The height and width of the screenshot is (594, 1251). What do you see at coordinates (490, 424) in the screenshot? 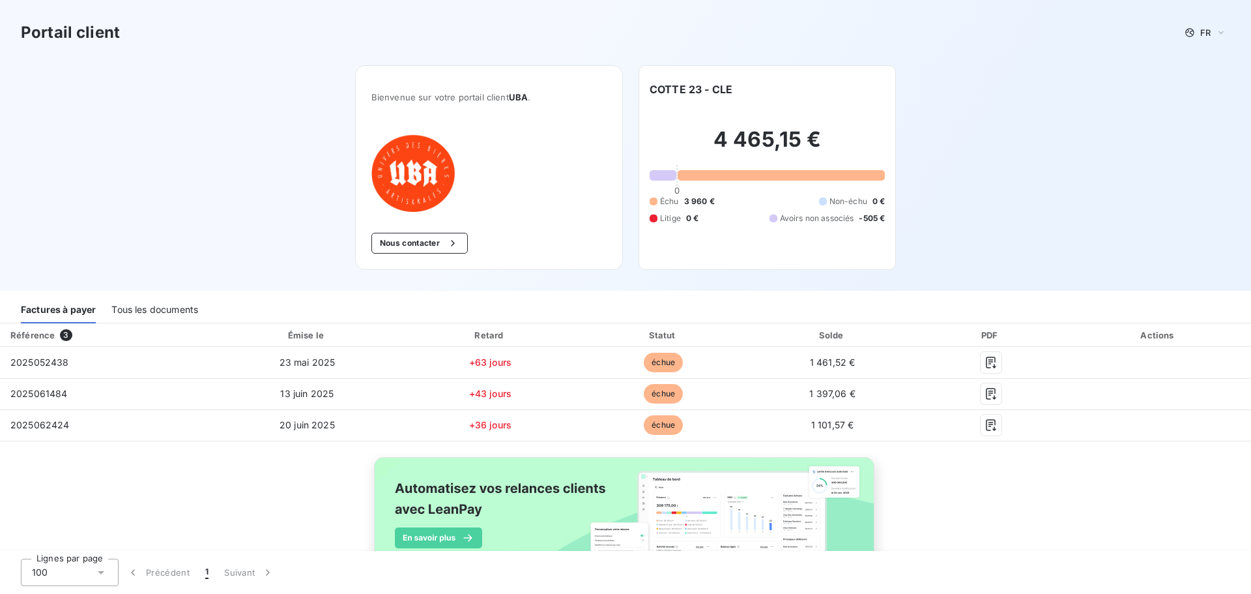
I see `span: +36 jours` at bounding box center [490, 424].